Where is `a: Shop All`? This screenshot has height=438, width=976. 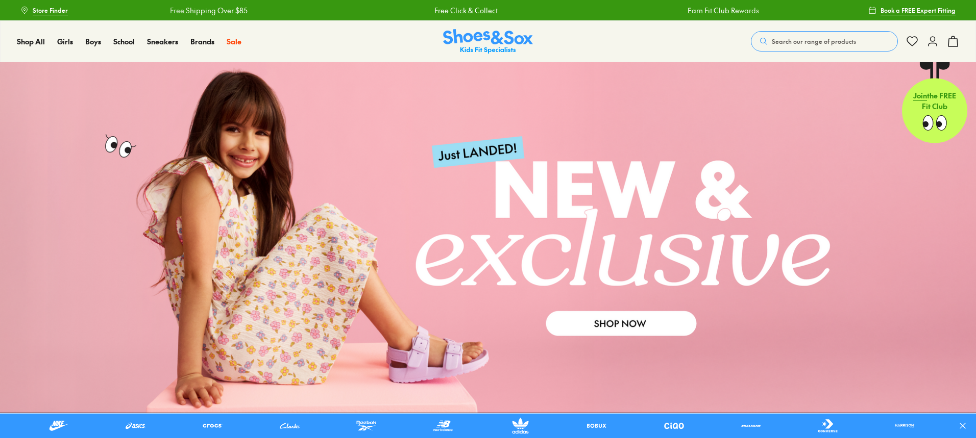 a: Shop All is located at coordinates (31, 41).